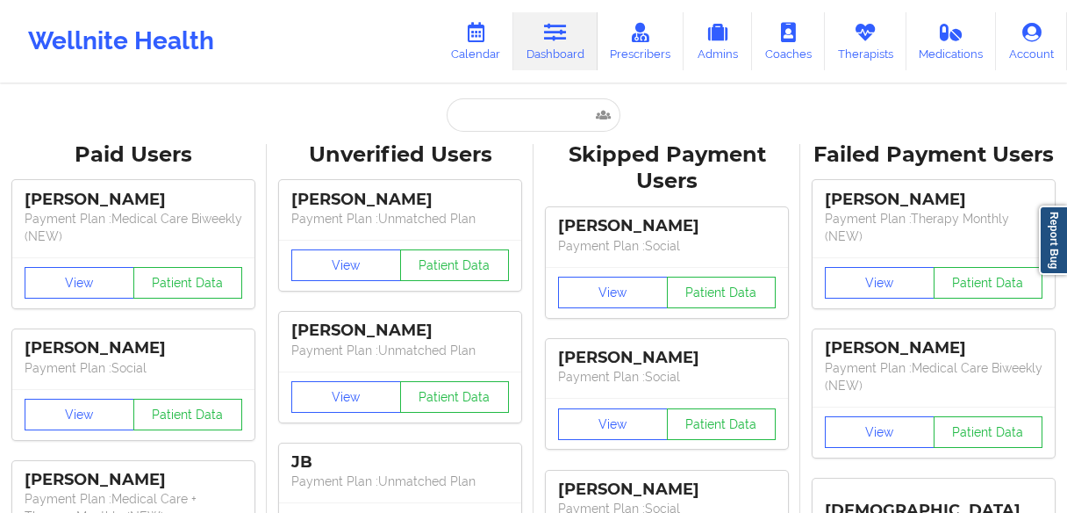 The height and width of the screenshot is (513, 1067). I want to click on div: Failed Payment Users, so click(934, 154).